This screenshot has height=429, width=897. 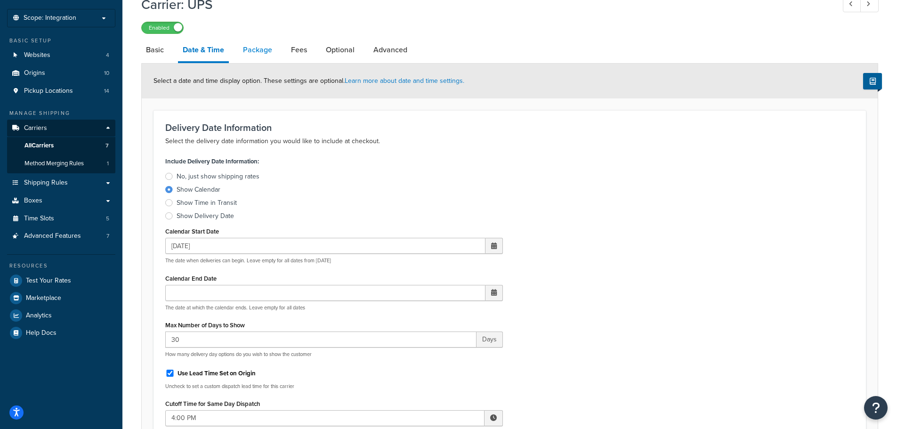 I want to click on a: Pickup Locations14, so click(x=61, y=91).